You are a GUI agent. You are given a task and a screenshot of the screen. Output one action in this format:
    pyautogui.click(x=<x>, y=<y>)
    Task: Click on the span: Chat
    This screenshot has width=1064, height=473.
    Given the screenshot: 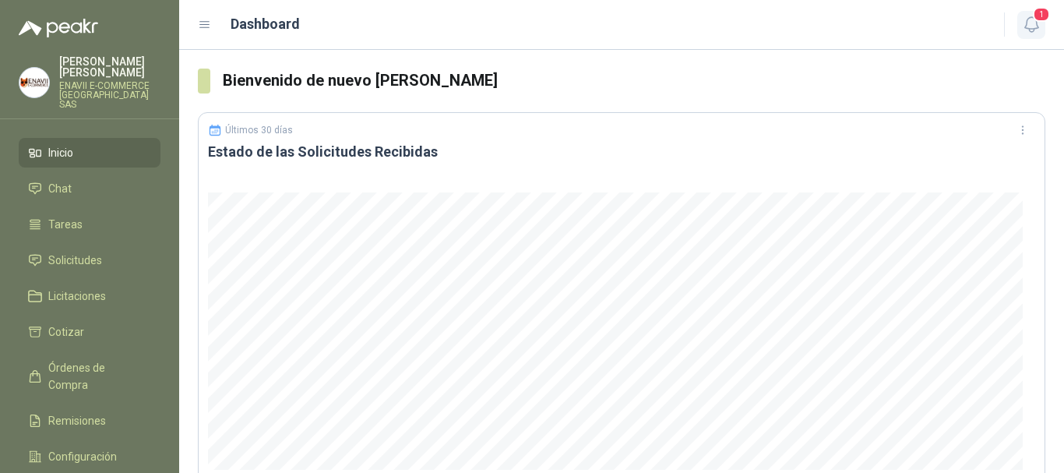 What is the action you would take?
    pyautogui.click(x=60, y=188)
    